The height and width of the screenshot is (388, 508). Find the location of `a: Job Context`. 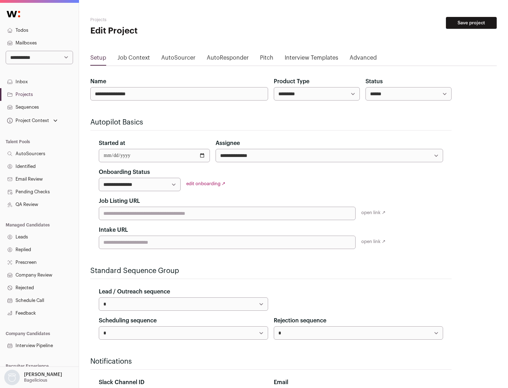

a: Job Context is located at coordinates (134, 59).